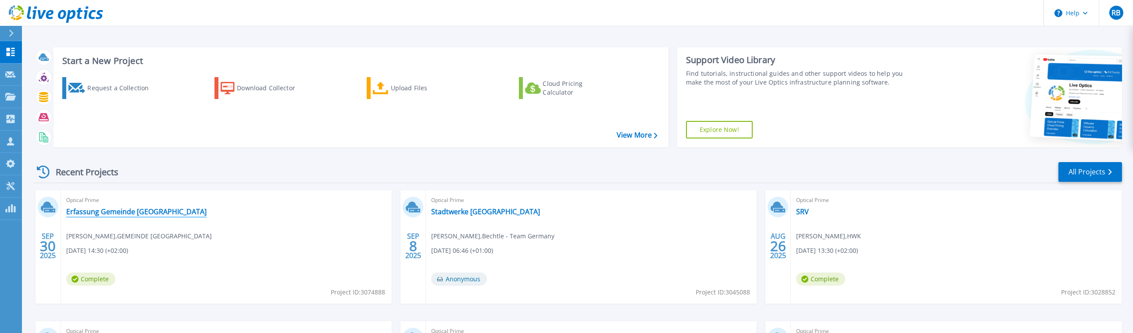  I want to click on a: All Projects, so click(1090, 172).